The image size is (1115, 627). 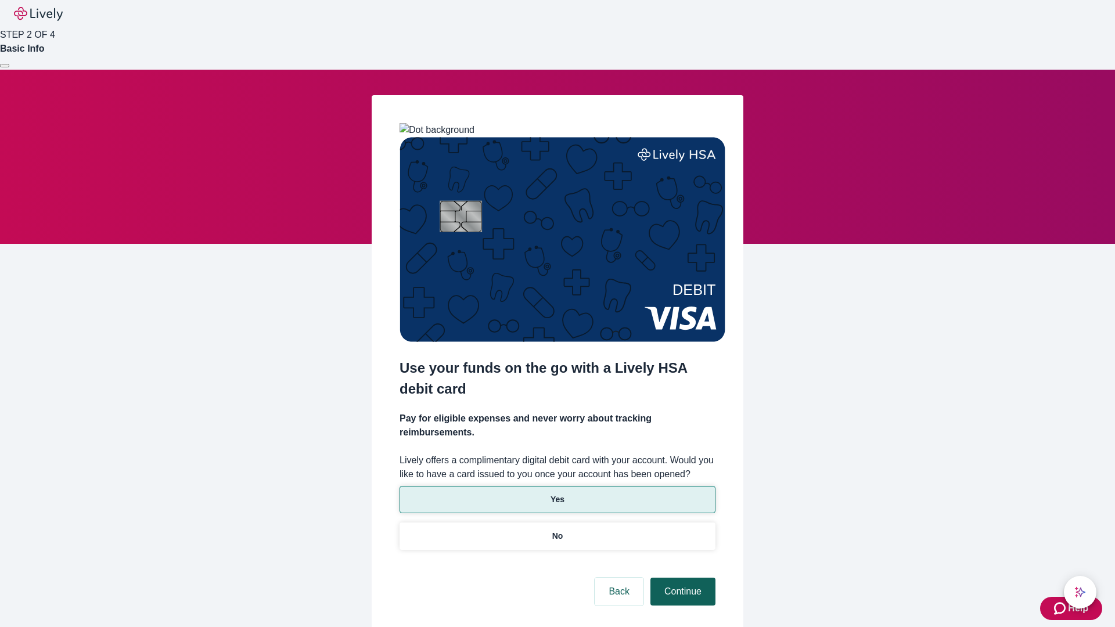 I want to click on button: Continue, so click(x=683, y=592).